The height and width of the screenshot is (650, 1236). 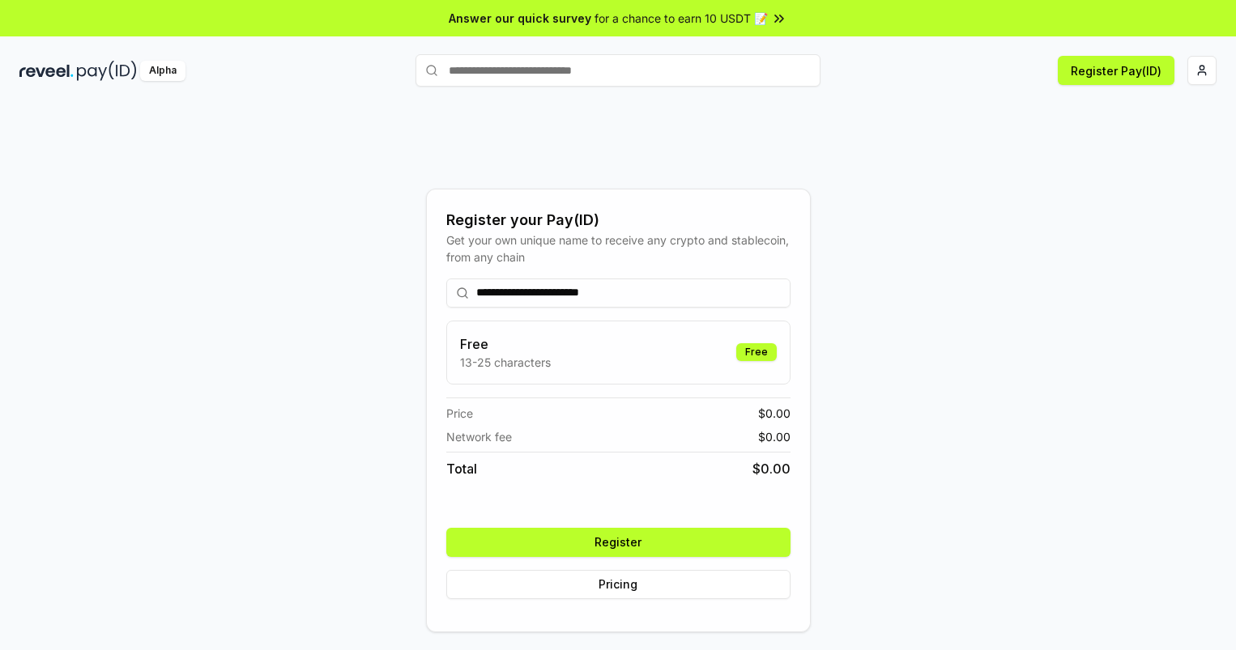 I want to click on button: Register Pay(ID), so click(x=1116, y=70).